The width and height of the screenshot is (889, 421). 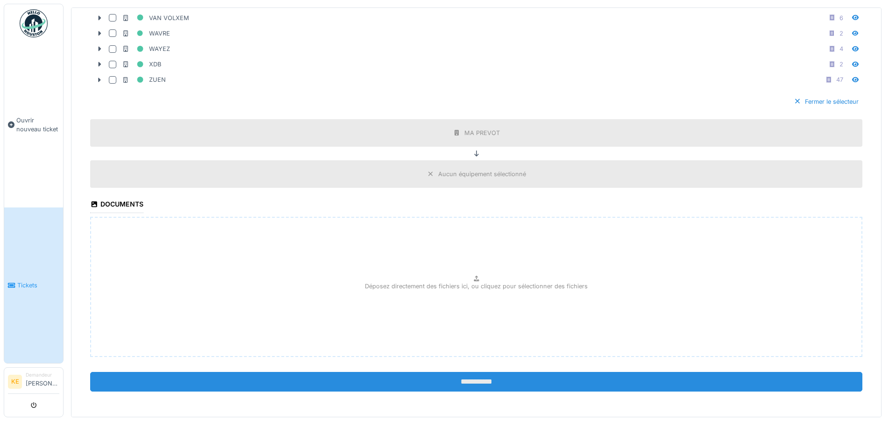 What do you see at coordinates (146, 49) in the screenshot?
I see `div: WAYEZ` at bounding box center [146, 49].